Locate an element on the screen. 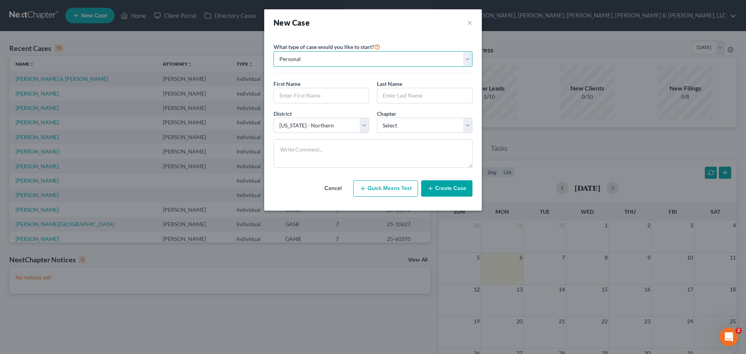 The width and height of the screenshot is (746, 354). span: District is located at coordinates (283, 113).